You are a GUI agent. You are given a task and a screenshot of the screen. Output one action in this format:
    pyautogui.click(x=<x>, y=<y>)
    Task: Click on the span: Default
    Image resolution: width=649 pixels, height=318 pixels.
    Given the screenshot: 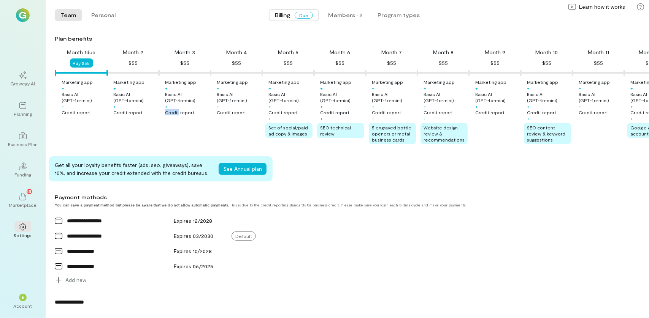 What is the action you would take?
    pyautogui.click(x=244, y=236)
    